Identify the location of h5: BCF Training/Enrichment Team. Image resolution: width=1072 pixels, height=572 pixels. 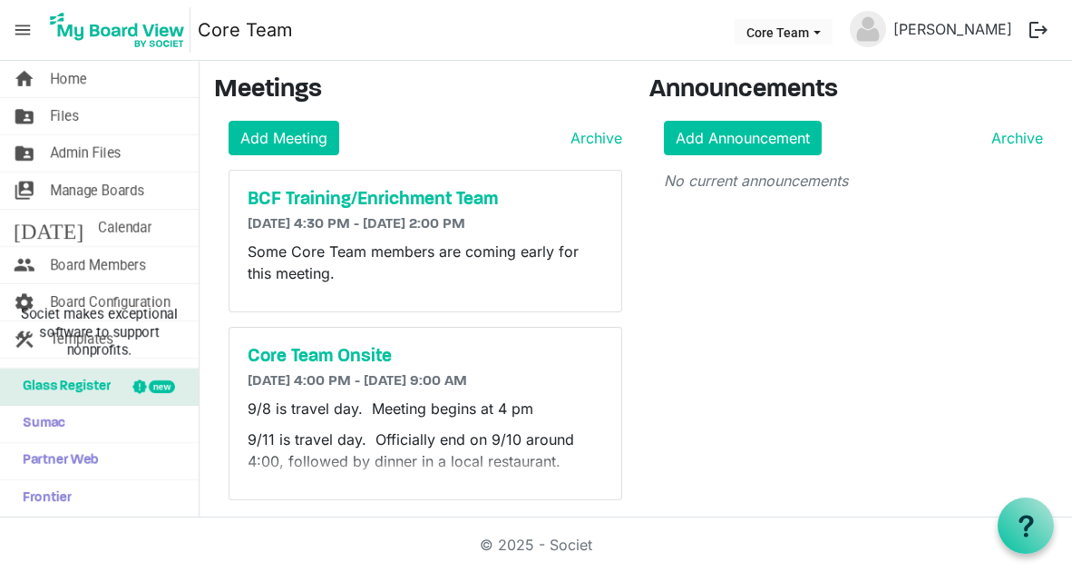
(426, 200).